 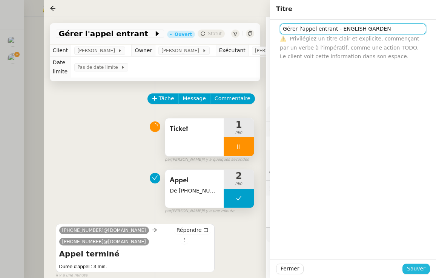 What do you see at coordinates (352, 234) in the screenshot?
I see `div: 🧴Autres` at bounding box center [352, 234].